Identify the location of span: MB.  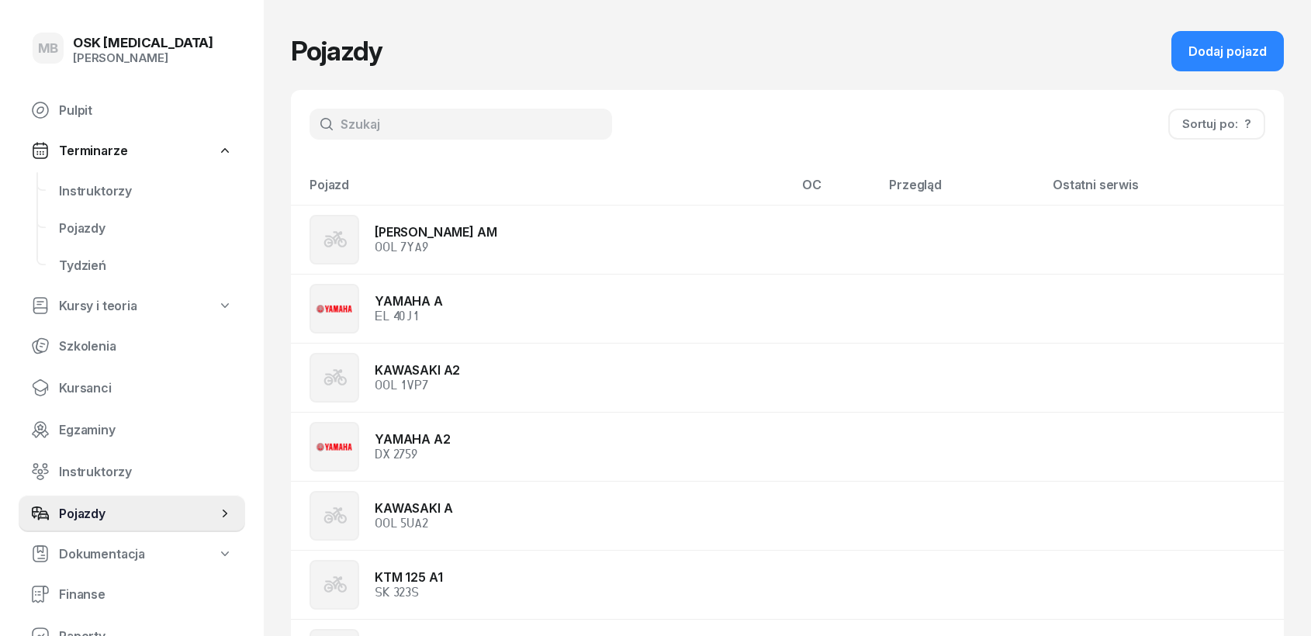
(48, 48).